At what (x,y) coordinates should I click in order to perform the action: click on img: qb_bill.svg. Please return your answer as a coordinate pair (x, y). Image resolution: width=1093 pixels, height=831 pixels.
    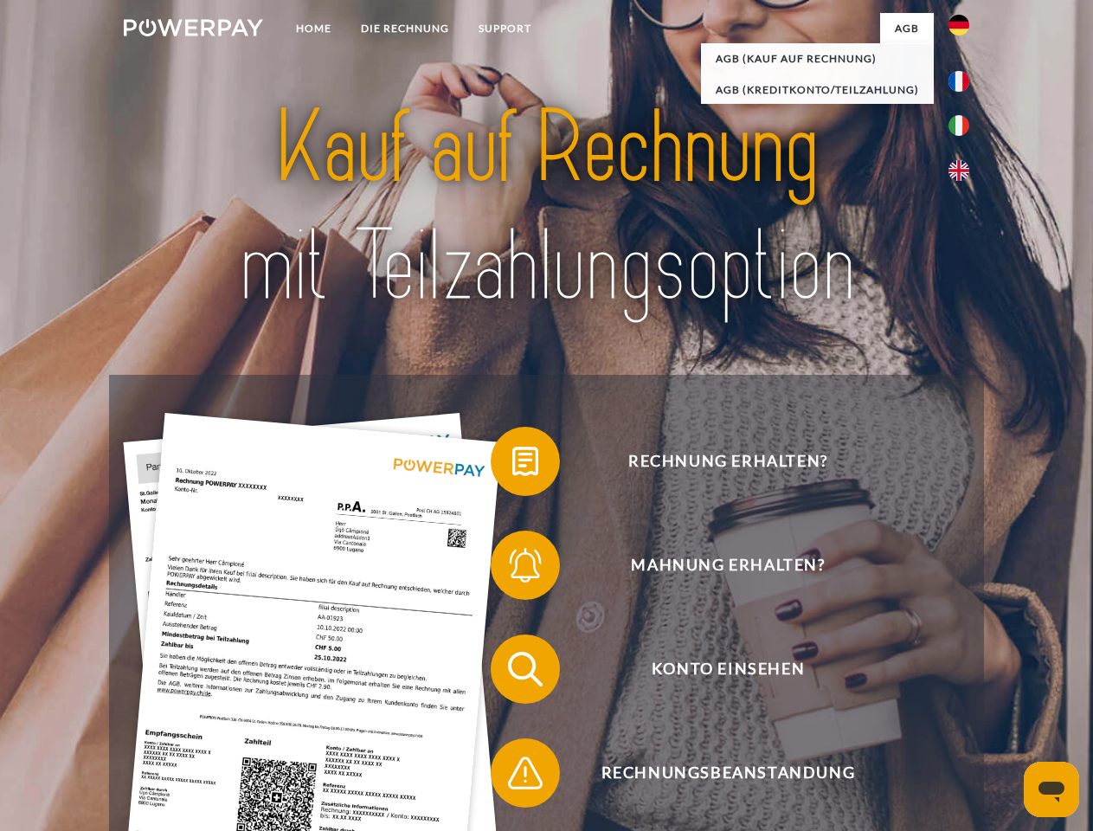
    Looking at the image, I should click on (526, 461).